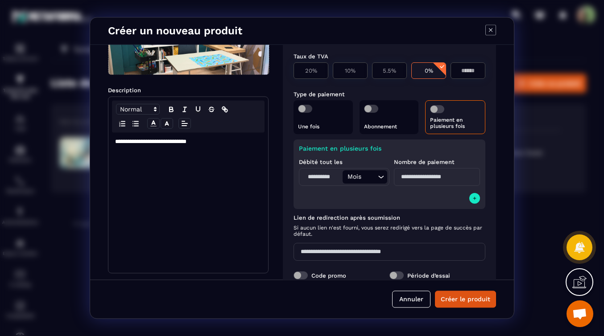 This screenshot has height=336, width=604. I want to click on p: 10%, so click(350, 70).